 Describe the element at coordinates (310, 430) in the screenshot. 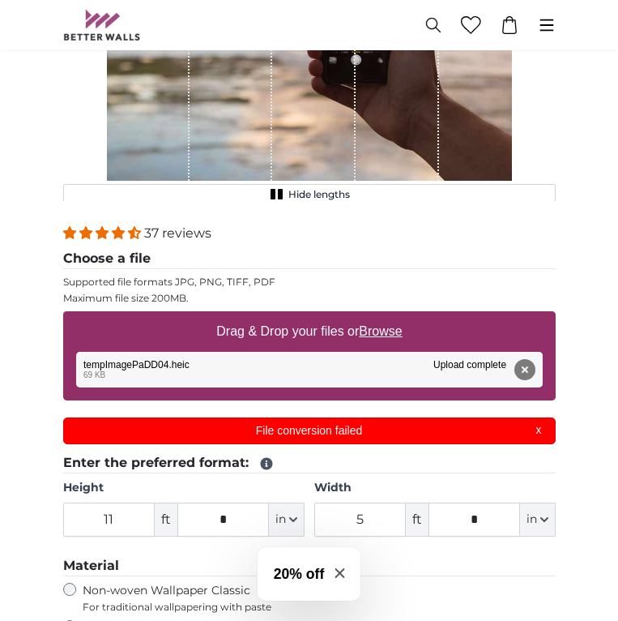

I see `p: File conversion failed` at that location.